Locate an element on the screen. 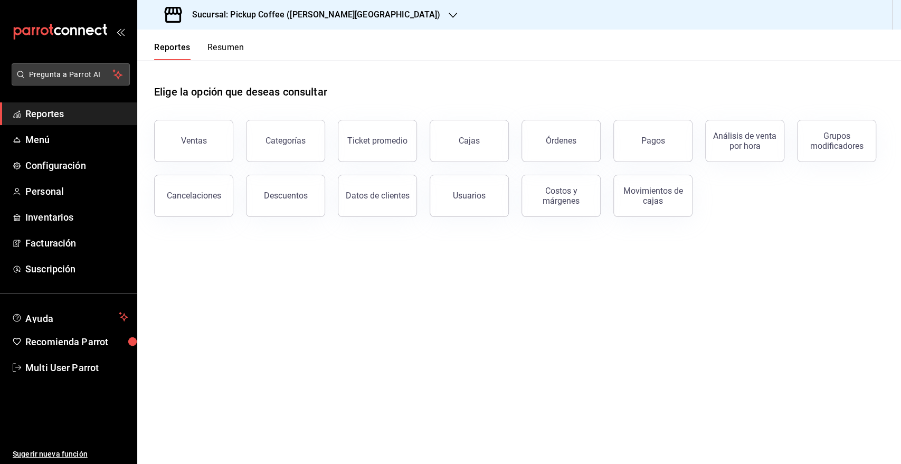 The width and height of the screenshot is (901, 464). button: Ticket promedio is located at coordinates (377, 141).